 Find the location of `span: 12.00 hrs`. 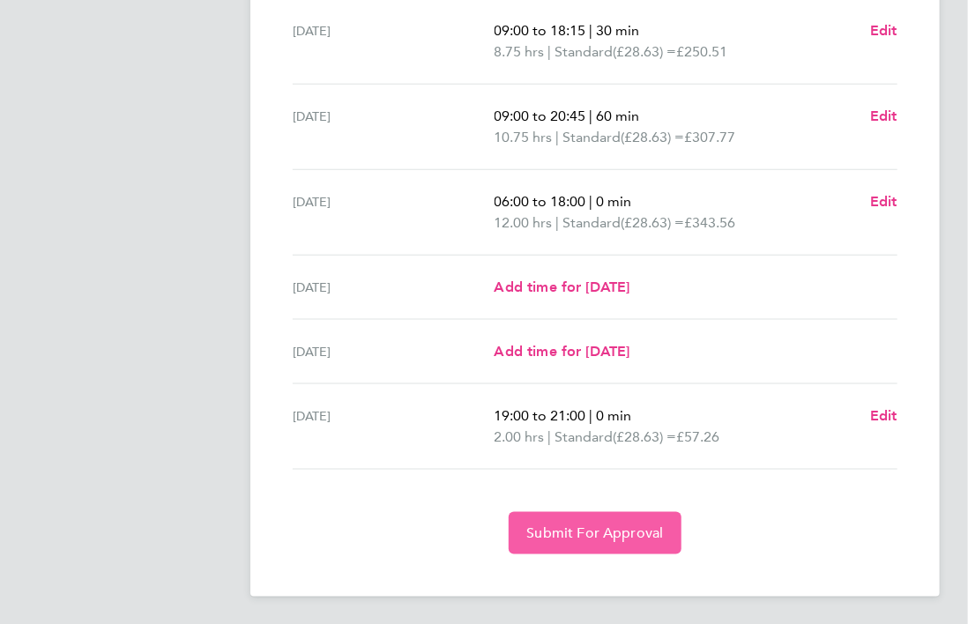

span: 12.00 hrs is located at coordinates (524, 222).